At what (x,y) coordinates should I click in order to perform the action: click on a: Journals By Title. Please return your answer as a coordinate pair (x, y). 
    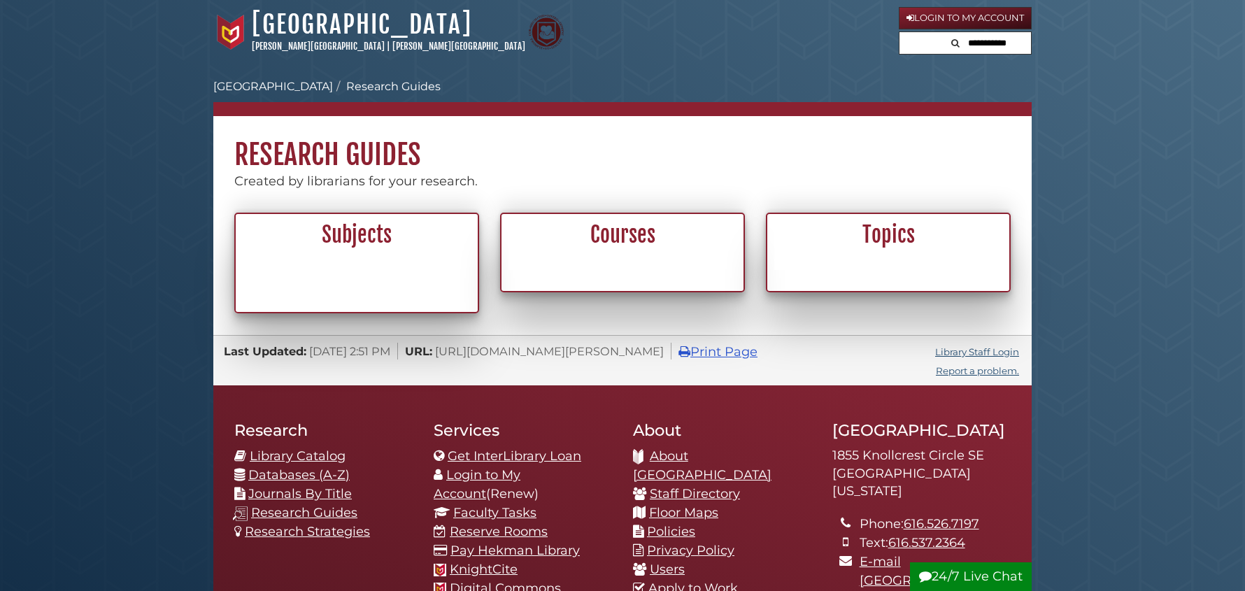
    Looking at the image, I should click on (300, 494).